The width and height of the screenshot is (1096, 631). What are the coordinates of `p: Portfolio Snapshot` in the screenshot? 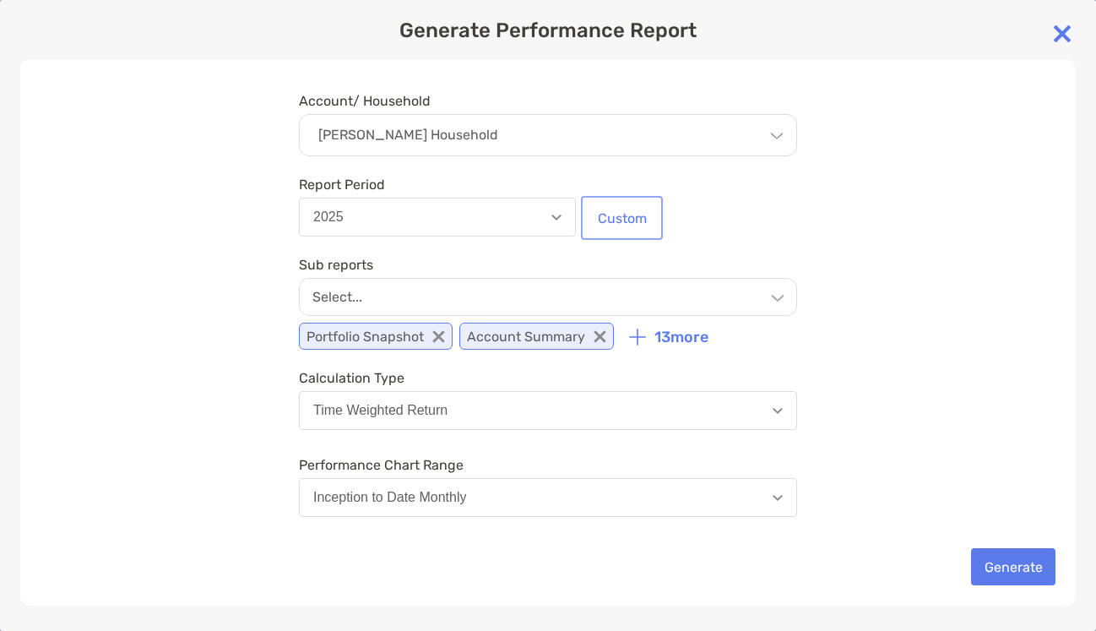 It's located at (376, 336).